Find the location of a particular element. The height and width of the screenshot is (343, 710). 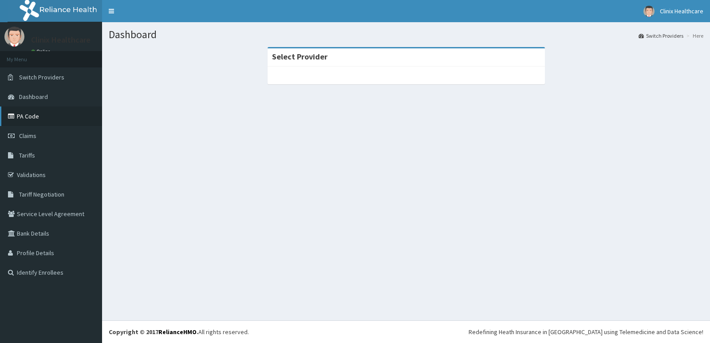

footer: All rights reserved. is located at coordinates (406, 331).